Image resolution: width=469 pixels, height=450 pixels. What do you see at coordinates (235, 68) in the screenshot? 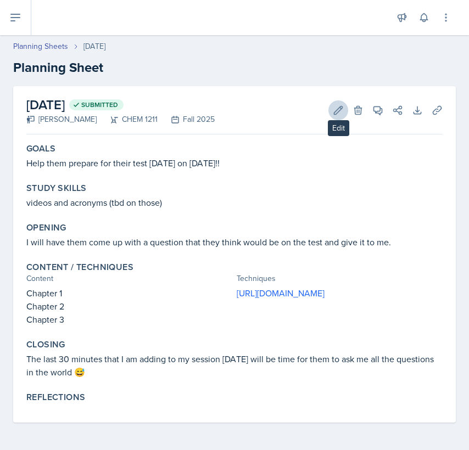
I see `h2: Planning Sheet` at bounding box center [235, 68].